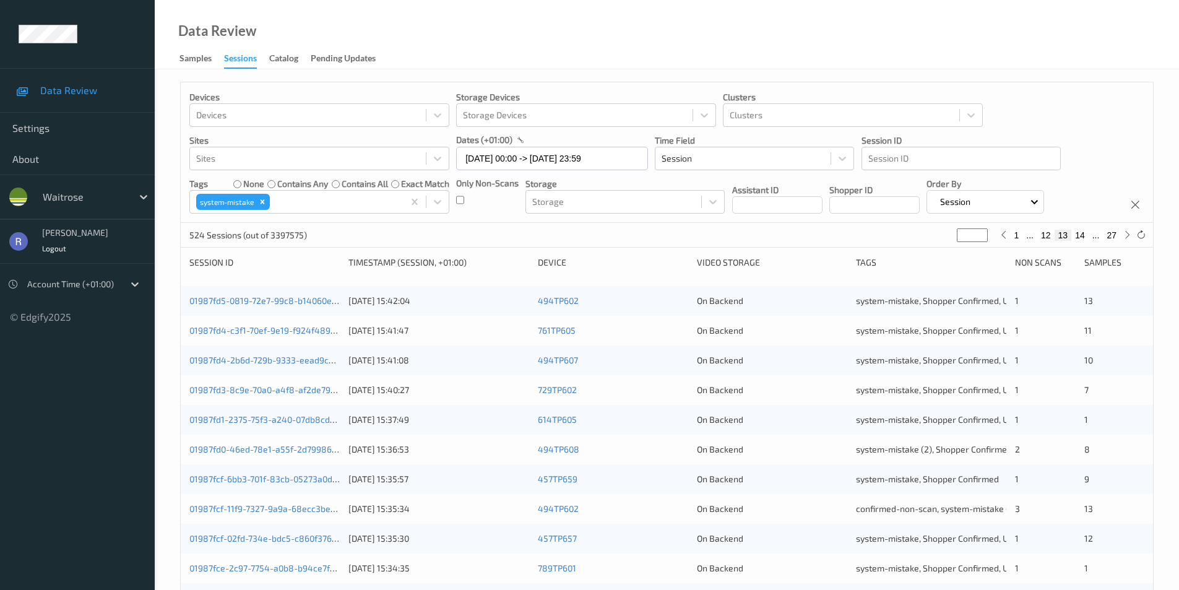 This screenshot has height=590, width=1179. Describe the element at coordinates (319, 140) in the screenshot. I see `p: Sites` at that location.